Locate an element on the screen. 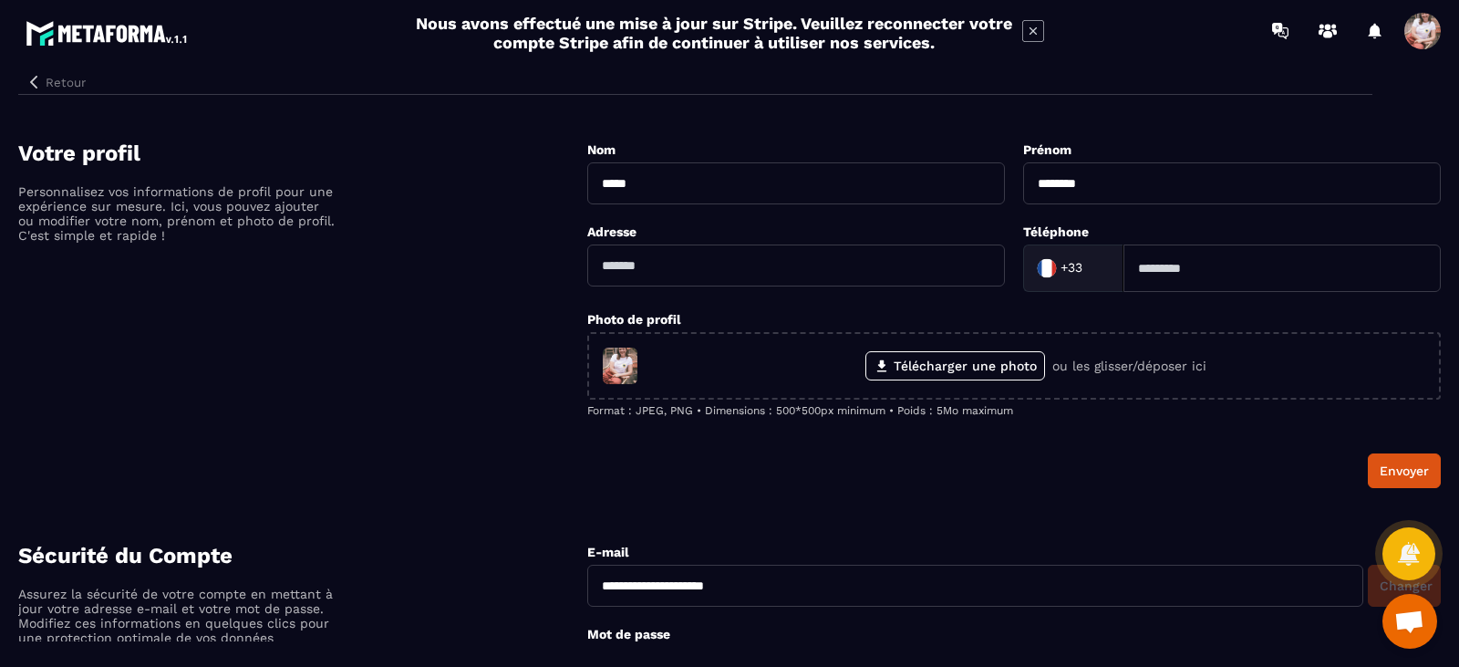 The image size is (1459, 667). h4: Votre profil is located at coordinates (303, 153).